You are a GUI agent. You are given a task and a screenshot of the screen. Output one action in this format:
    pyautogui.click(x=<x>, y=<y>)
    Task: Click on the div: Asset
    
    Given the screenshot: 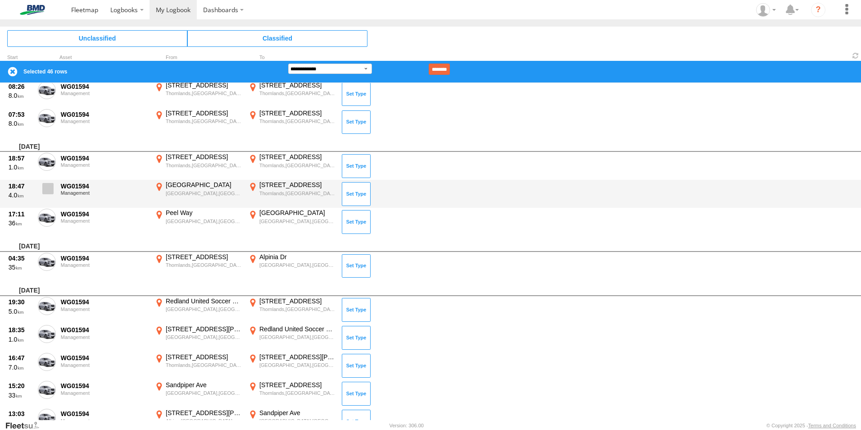 What is the action you would take?
    pyautogui.click(x=104, y=58)
    